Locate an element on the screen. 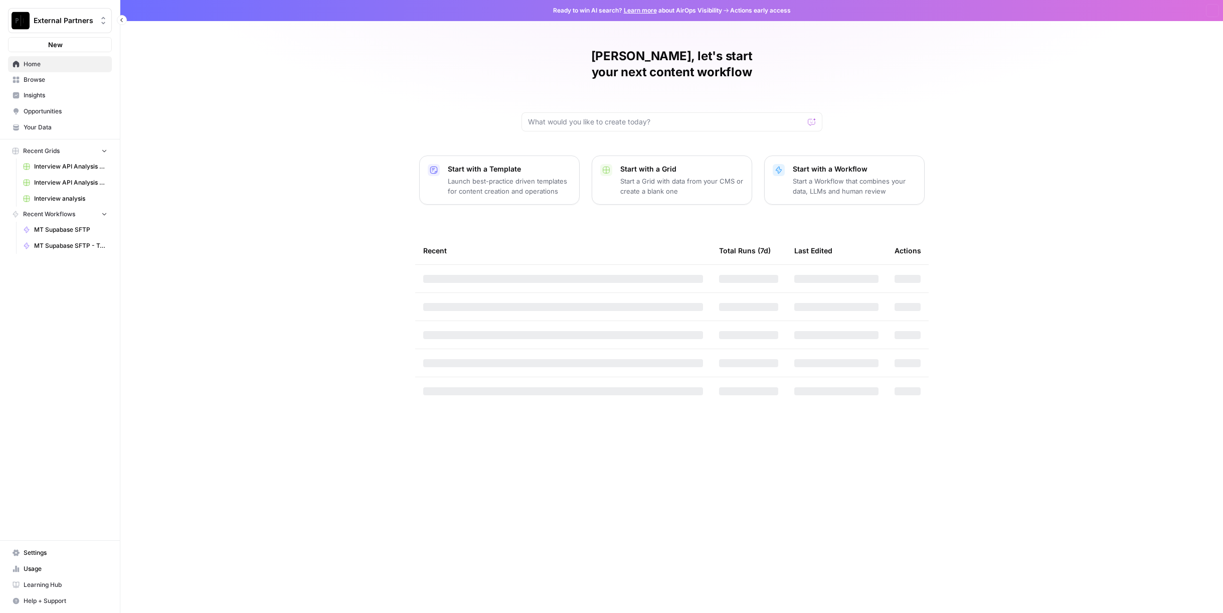 This screenshot has height=613, width=1223. p: Launch best-practice driven templates for content creation and operations is located at coordinates (510, 186).